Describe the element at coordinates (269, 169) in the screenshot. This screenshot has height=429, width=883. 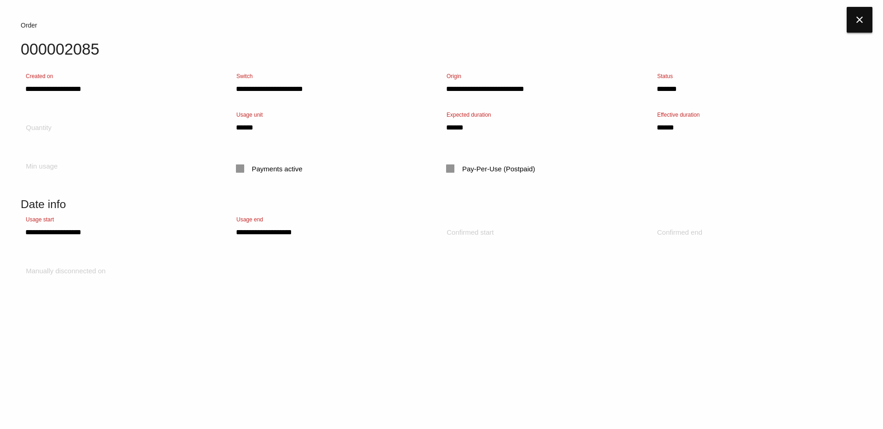
I see `span: Payments active` at that location.